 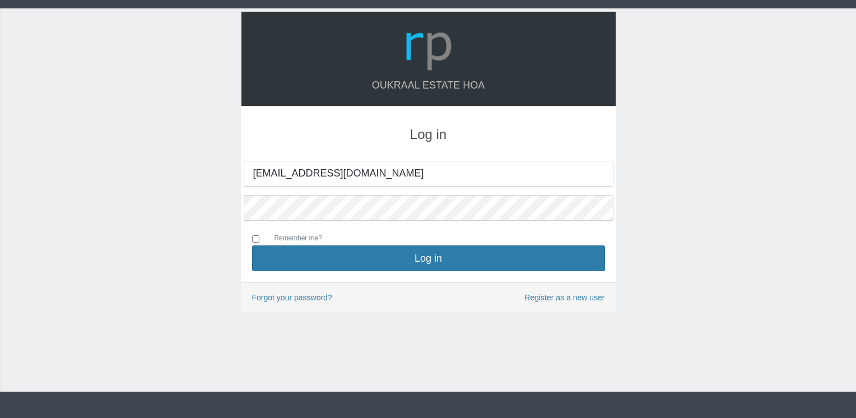 I want to click on label: Remember me?, so click(x=292, y=239).